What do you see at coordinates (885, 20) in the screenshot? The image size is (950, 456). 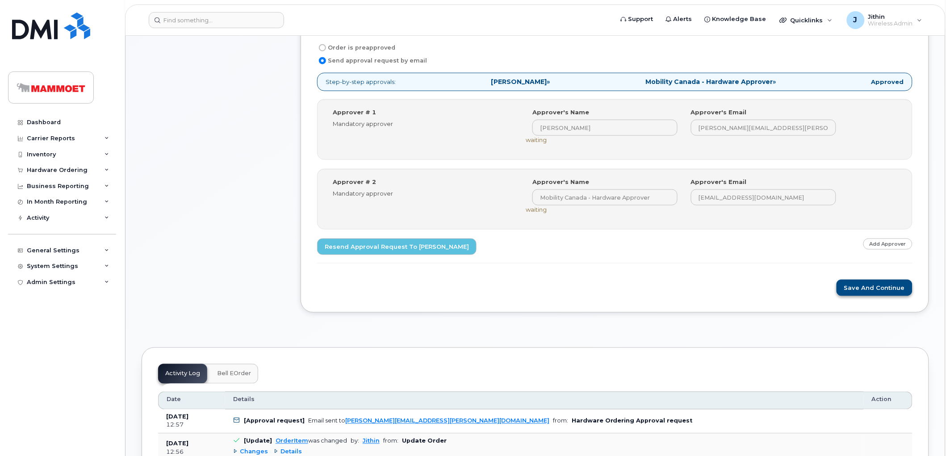 I see `div: Jithin` at bounding box center [885, 20].